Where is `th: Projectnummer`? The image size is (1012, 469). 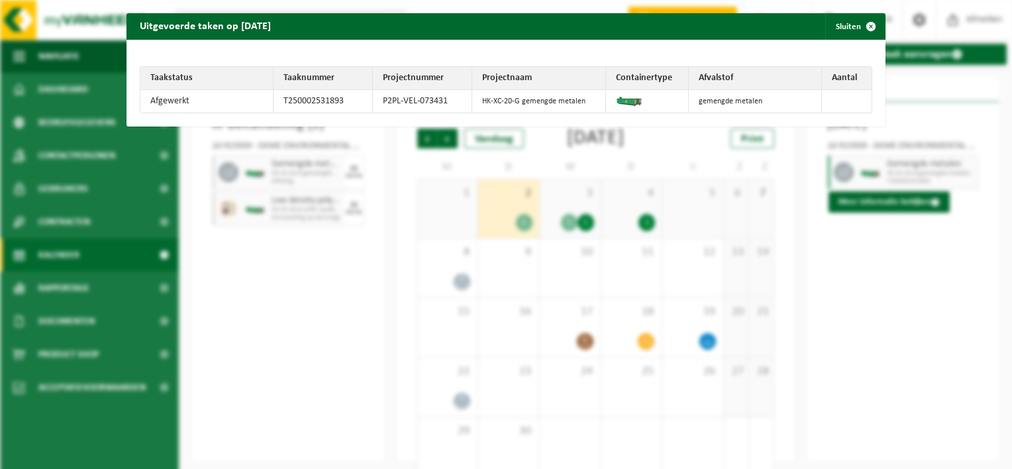 th: Projectnummer is located at coordinates (423, 78).